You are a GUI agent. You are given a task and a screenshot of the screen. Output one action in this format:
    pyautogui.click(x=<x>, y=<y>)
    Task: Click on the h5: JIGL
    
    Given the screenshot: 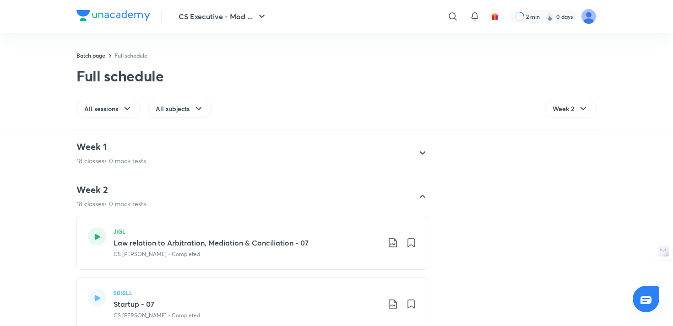 What is the action you would take?
    pyautogui.click(x=119, y=232)
    